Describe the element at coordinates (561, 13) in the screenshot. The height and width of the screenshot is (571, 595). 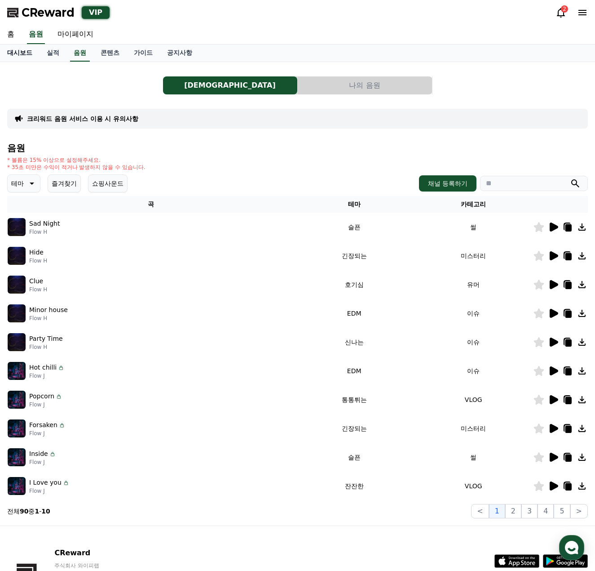
I see `a: 2` at that location.